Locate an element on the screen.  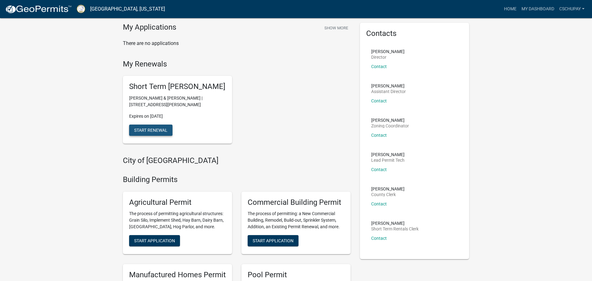
h4: My Applications is located at coordinates (149, 27).